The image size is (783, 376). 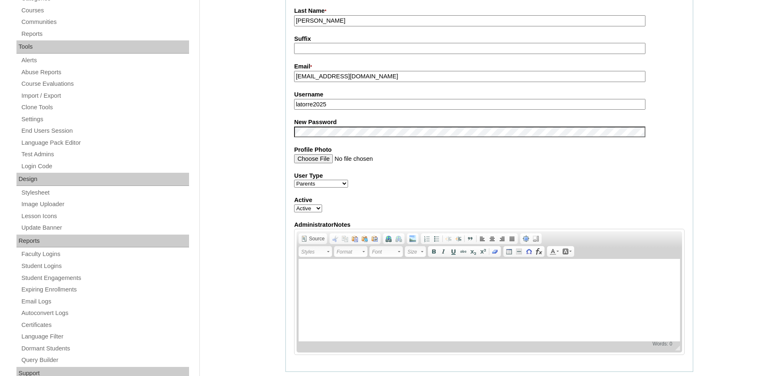 I want to click on a: Communities, so click(x=105, y=22).